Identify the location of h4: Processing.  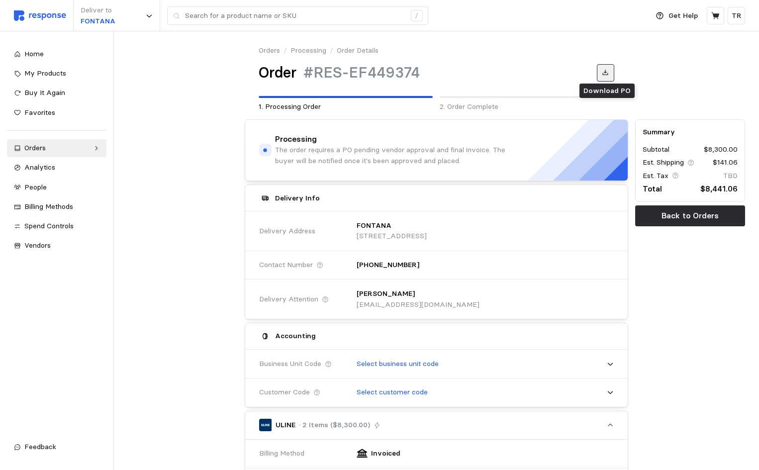
(296, 139).